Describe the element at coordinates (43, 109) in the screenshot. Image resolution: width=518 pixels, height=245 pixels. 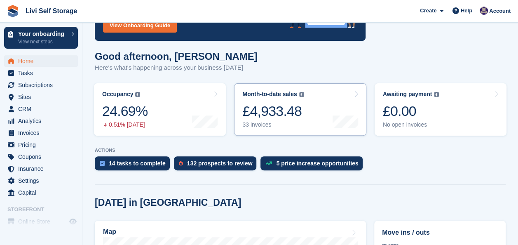
I see `span: CRM` at that location.